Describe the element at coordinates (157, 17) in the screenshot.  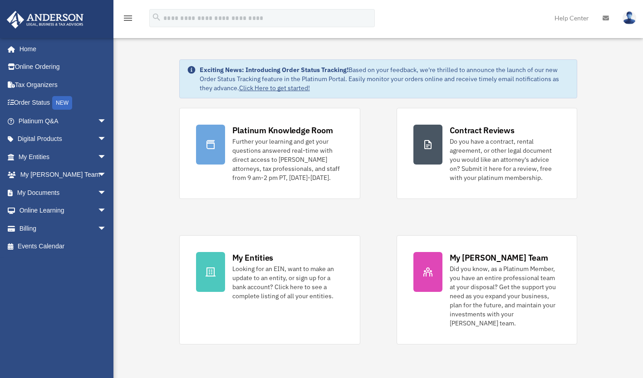
I see `i: search` at that location.